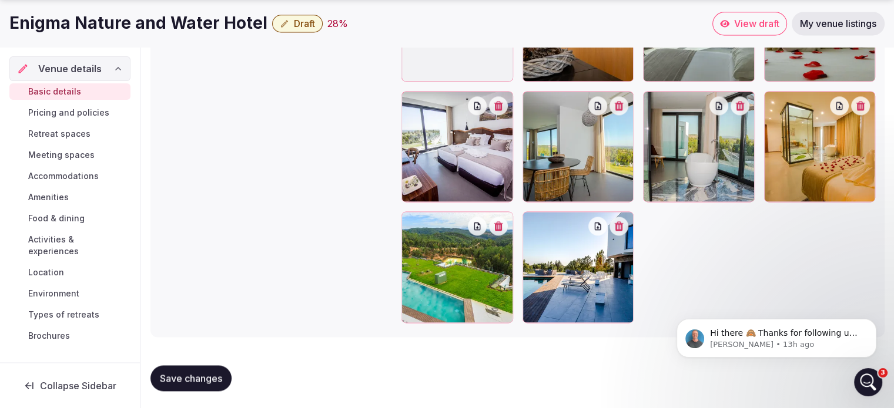 The height and width of the screenshot is (408, 894). What do you see at coordinates (70, 69) in the screenshot?
I see `span: Venue details` at bounding box center [70, 69].